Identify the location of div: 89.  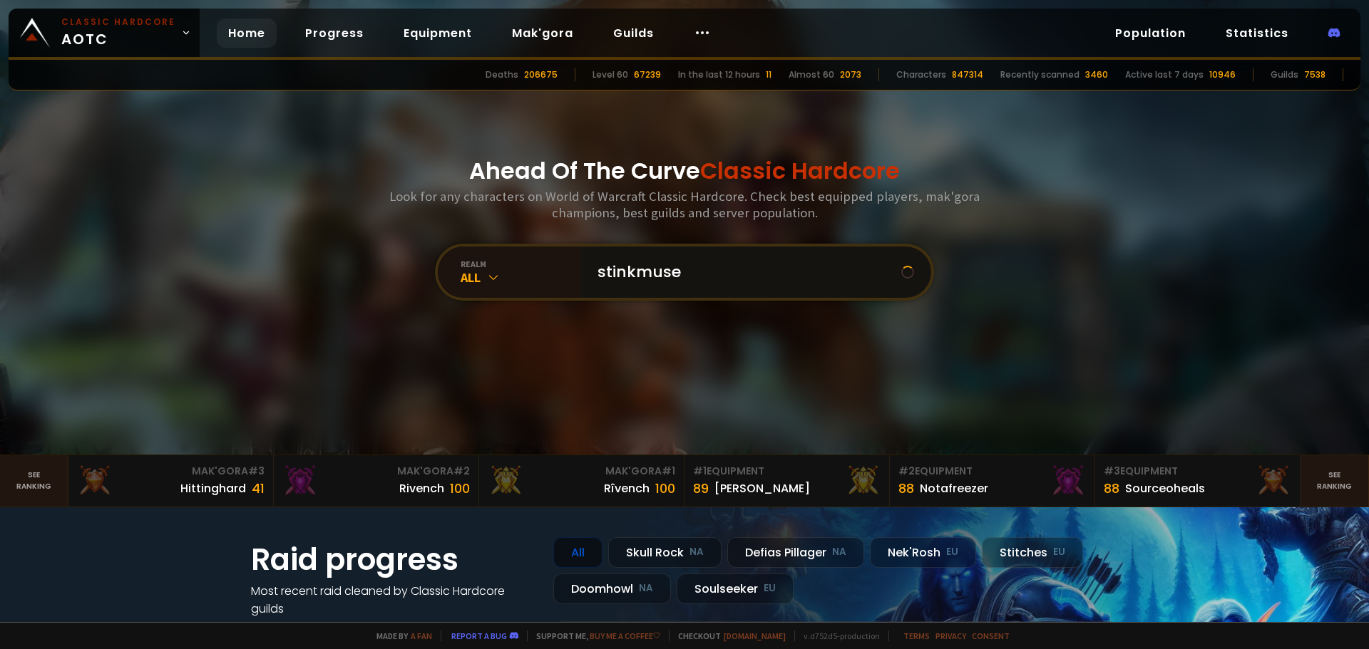
(701, 488).